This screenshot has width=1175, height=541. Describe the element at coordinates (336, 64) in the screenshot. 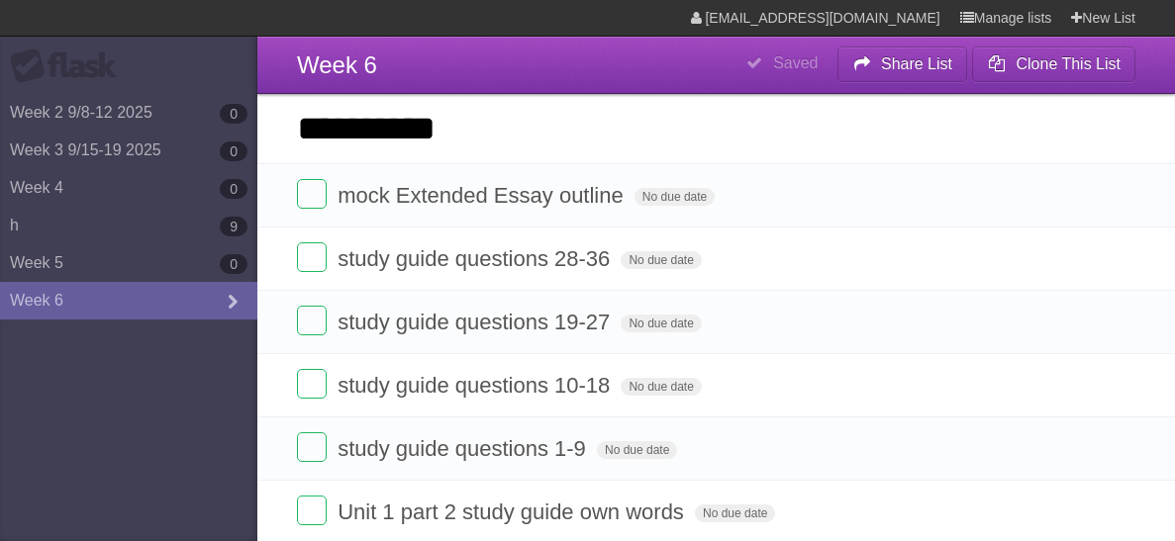

I see `span: Week 6` at that location.